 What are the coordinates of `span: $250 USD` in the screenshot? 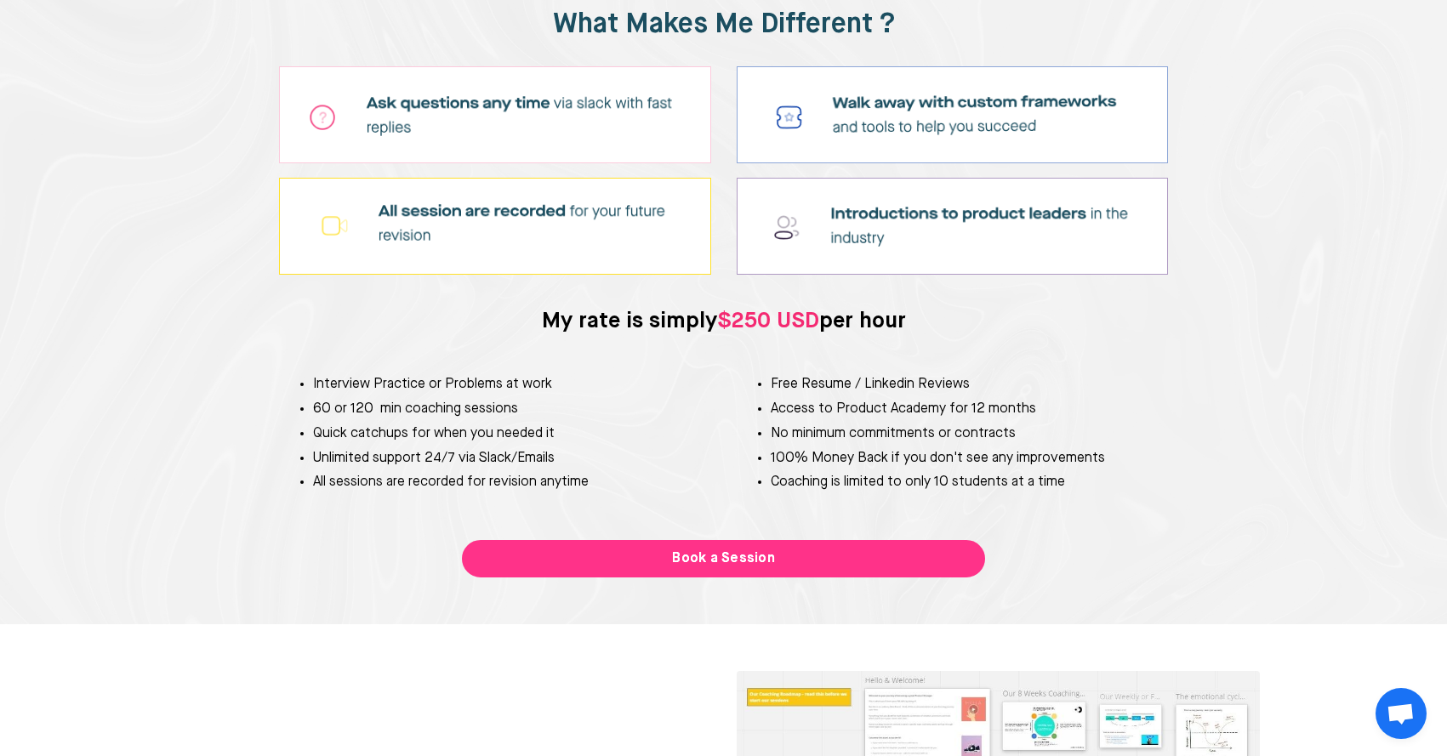 It's located at (768, 322).